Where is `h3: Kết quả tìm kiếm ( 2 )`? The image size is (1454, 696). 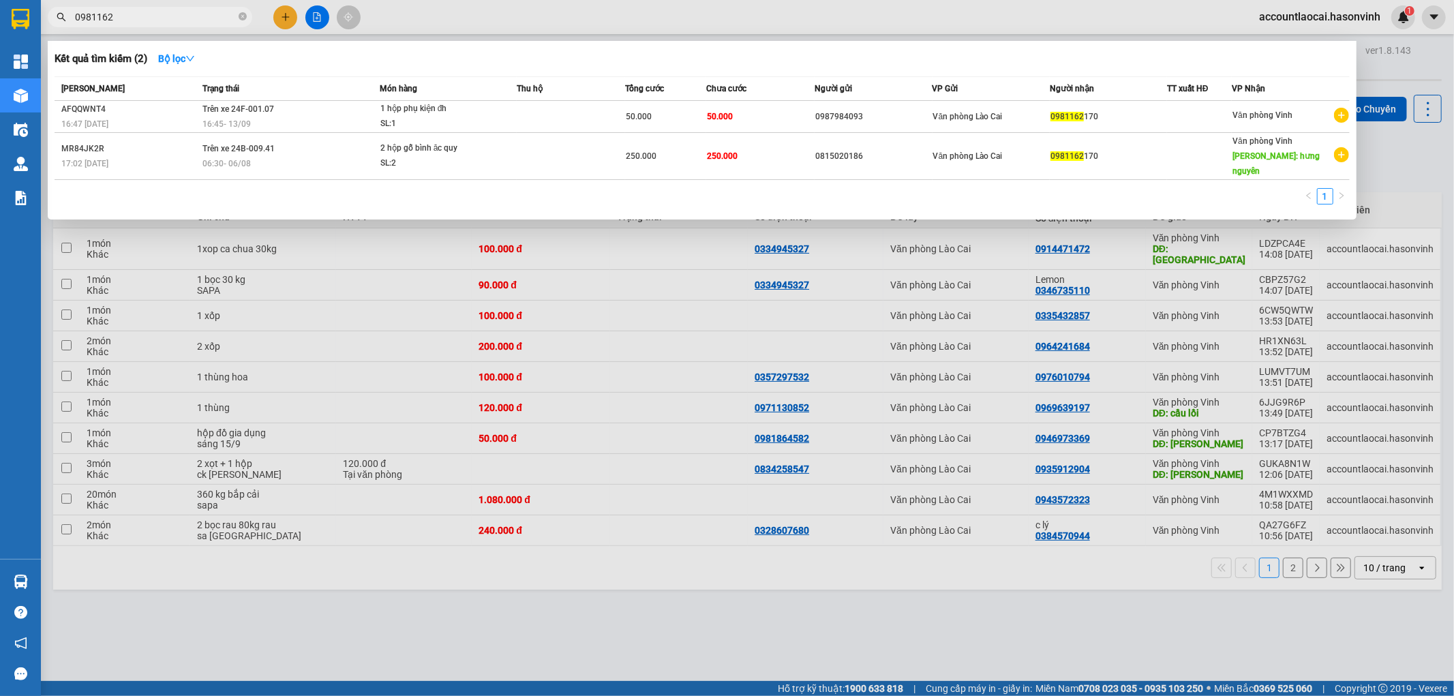
h3: Kết quả tìm kiếm ( 2 ) is located at coordinates (101, 59).